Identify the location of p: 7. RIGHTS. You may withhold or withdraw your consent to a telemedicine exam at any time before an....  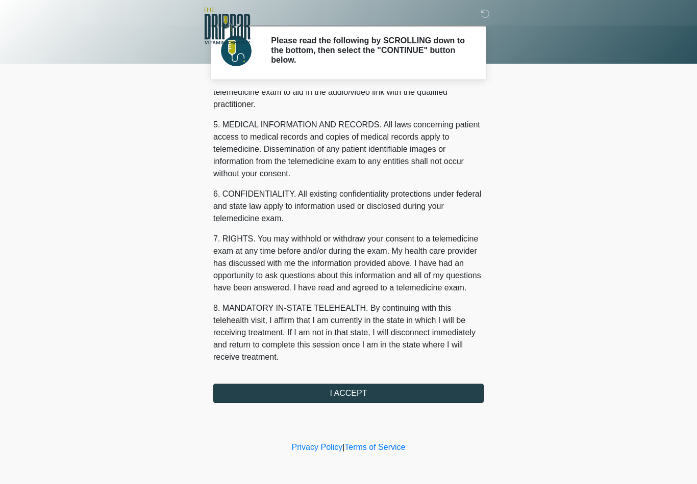
(348, 264).